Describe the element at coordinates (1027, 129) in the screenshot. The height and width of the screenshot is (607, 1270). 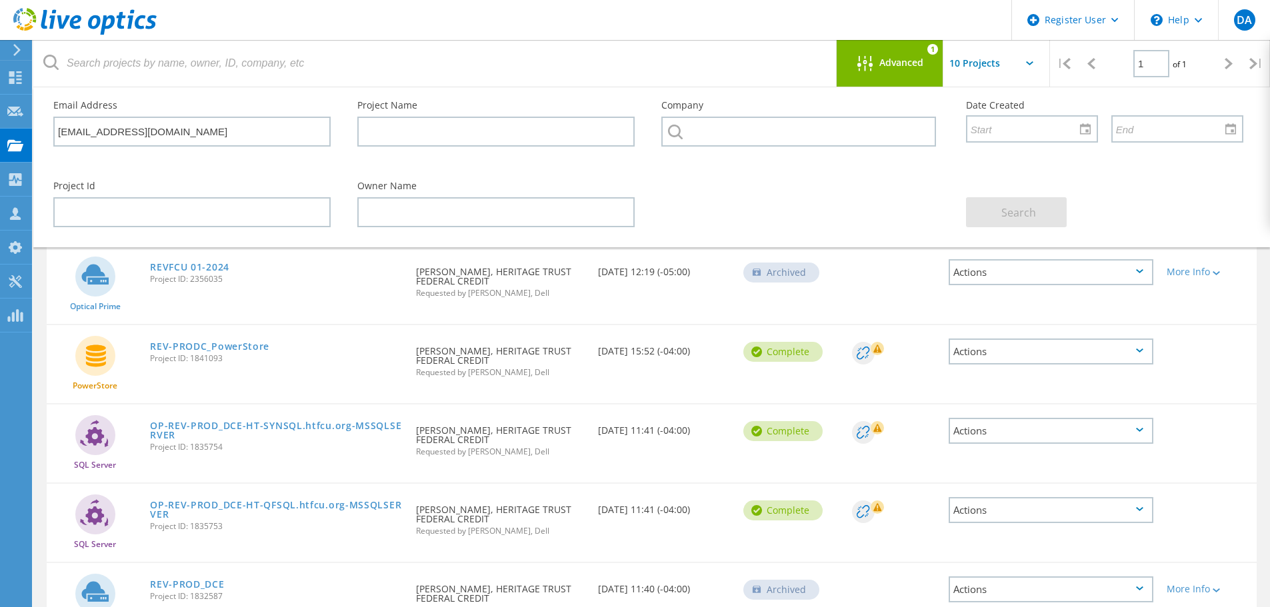
I see `input: Start` at that location.